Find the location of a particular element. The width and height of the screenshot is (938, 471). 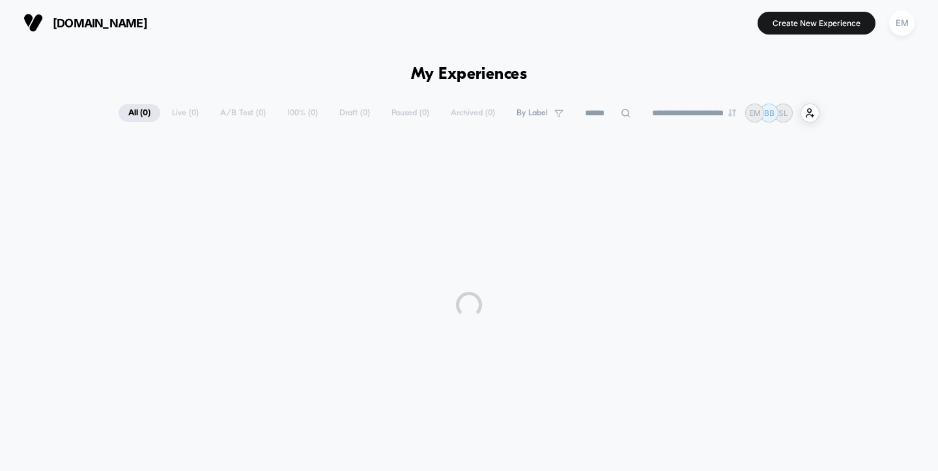

h1: My Experiences is located at coordinates (469, 74).